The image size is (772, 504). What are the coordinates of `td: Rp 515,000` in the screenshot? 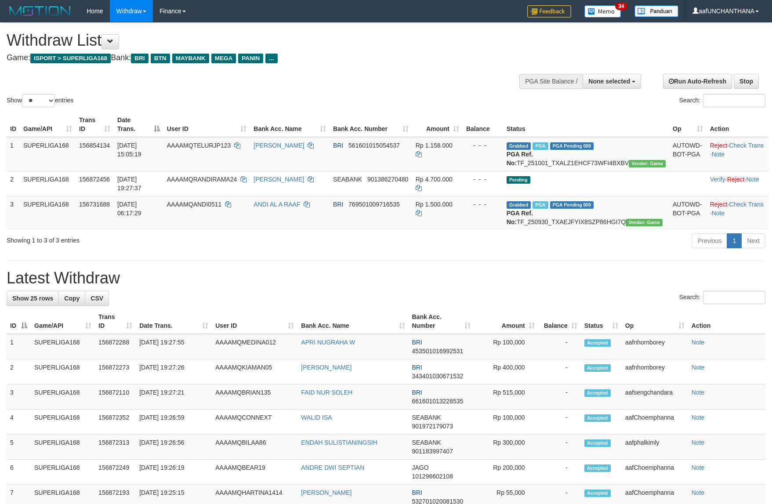 It's located at (506, 397).